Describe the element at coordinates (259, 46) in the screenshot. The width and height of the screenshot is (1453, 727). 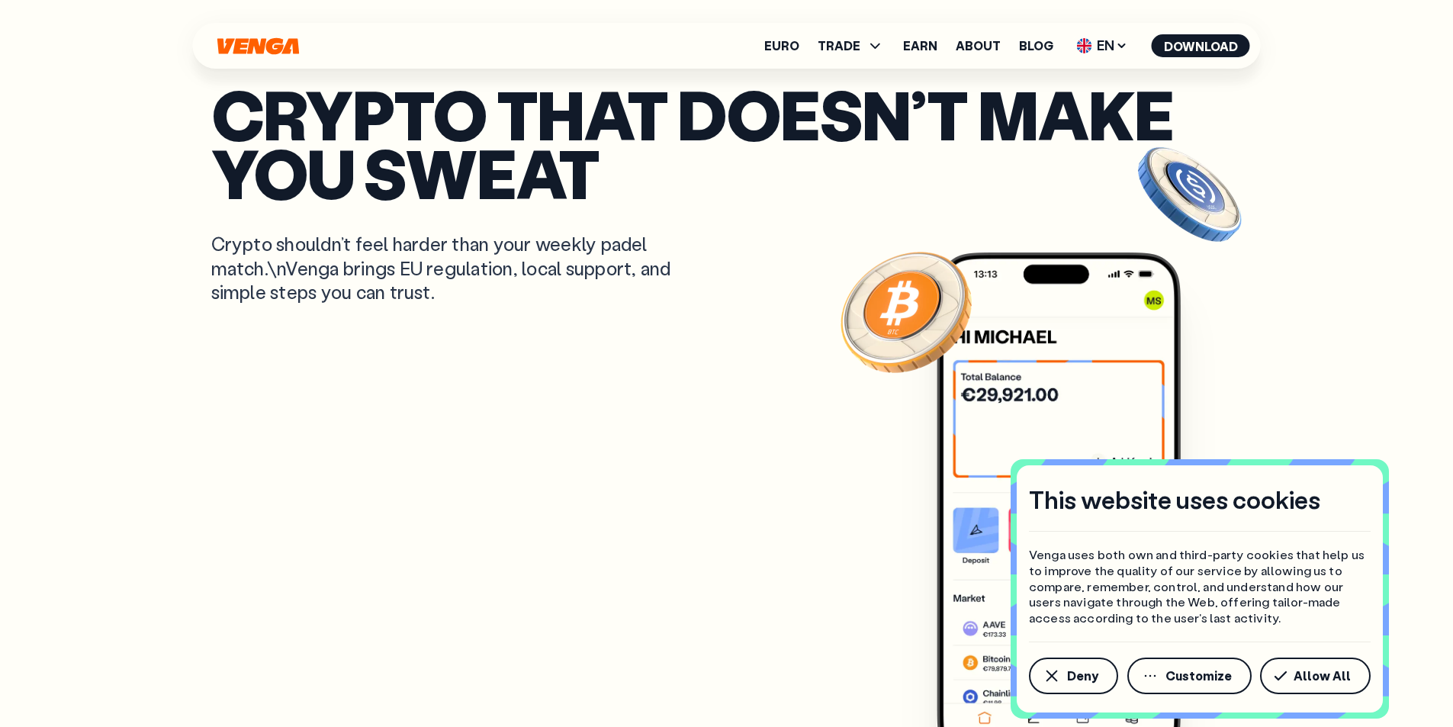
I see `svg: Home` at that location.